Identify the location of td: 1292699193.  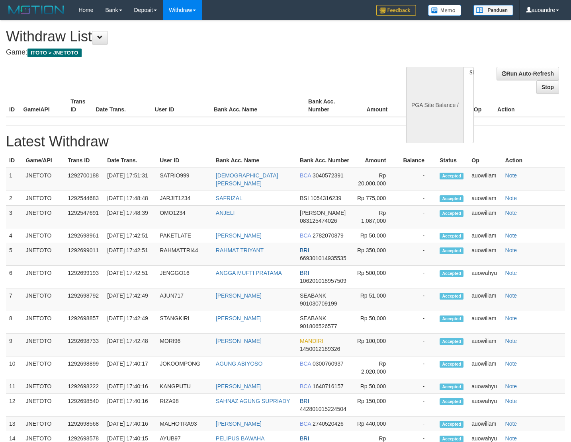
(84, 277).